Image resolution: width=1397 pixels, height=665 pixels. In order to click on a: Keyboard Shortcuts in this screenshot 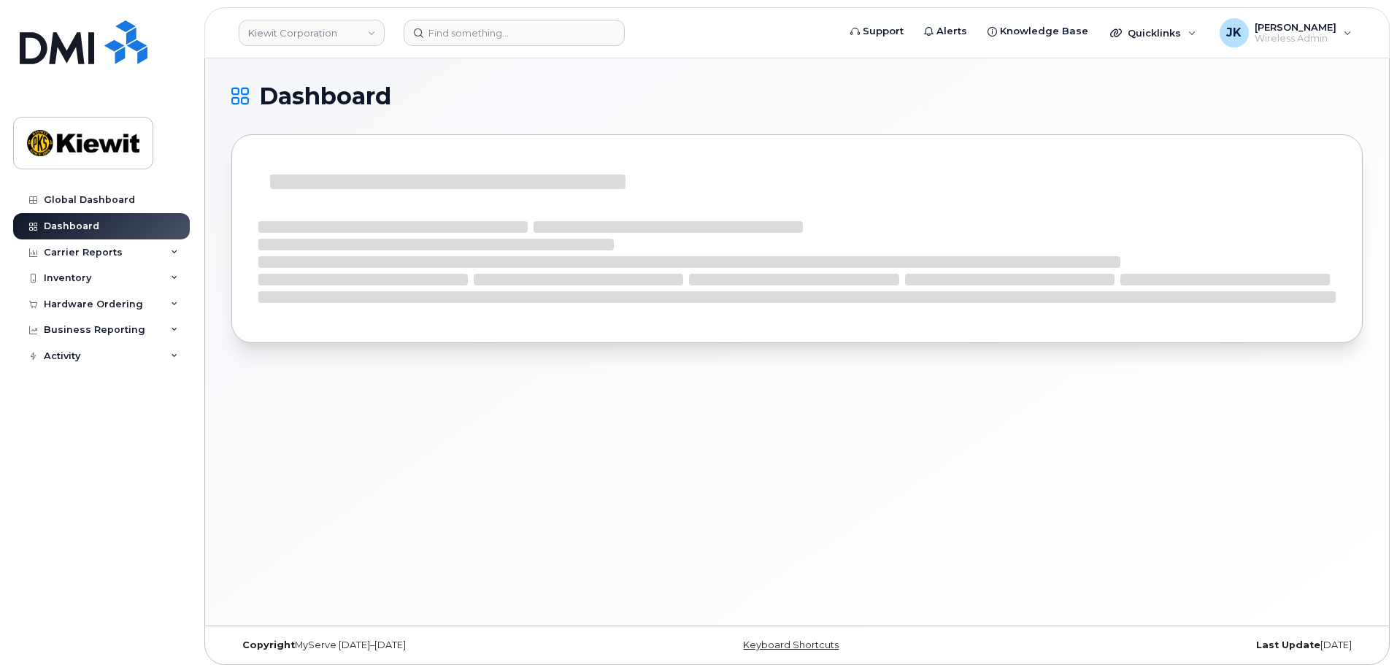, I will do `click(791, 645)`.